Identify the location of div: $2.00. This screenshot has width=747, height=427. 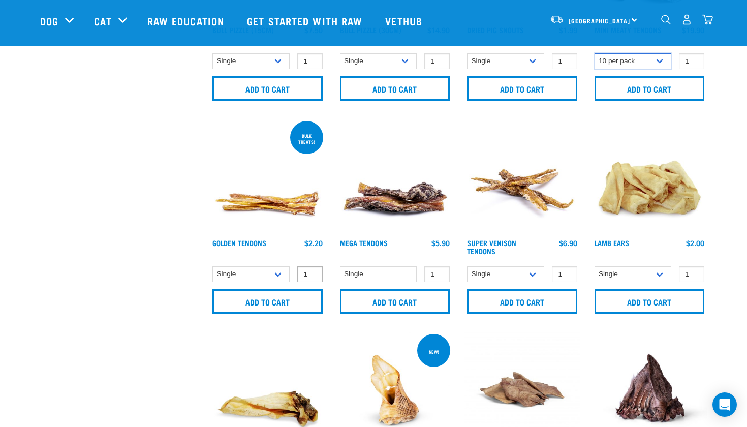
(696, 243).